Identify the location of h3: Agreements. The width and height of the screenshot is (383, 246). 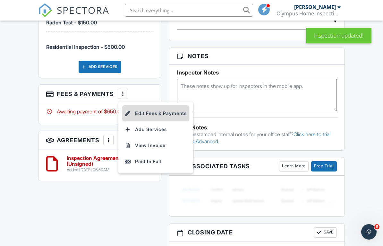
(100, 140).